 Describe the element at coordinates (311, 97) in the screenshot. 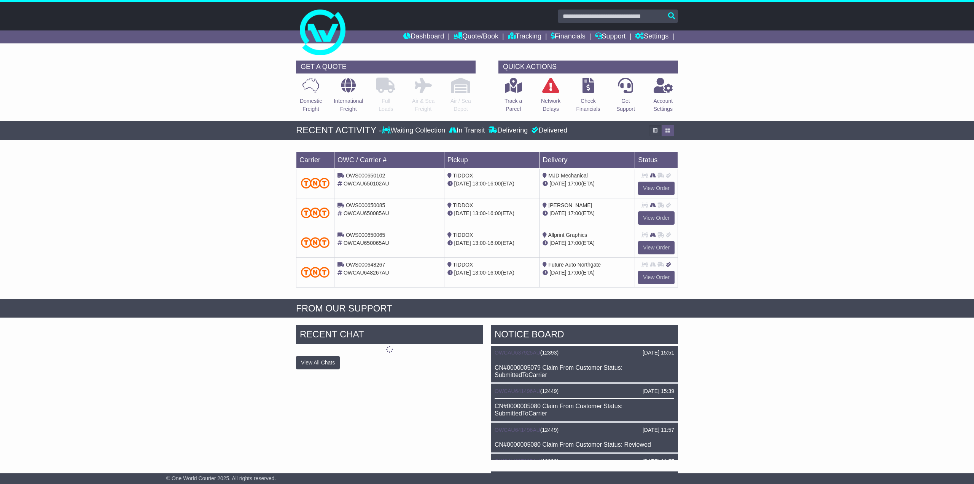

I see `a: DomesticFreight` at that location.